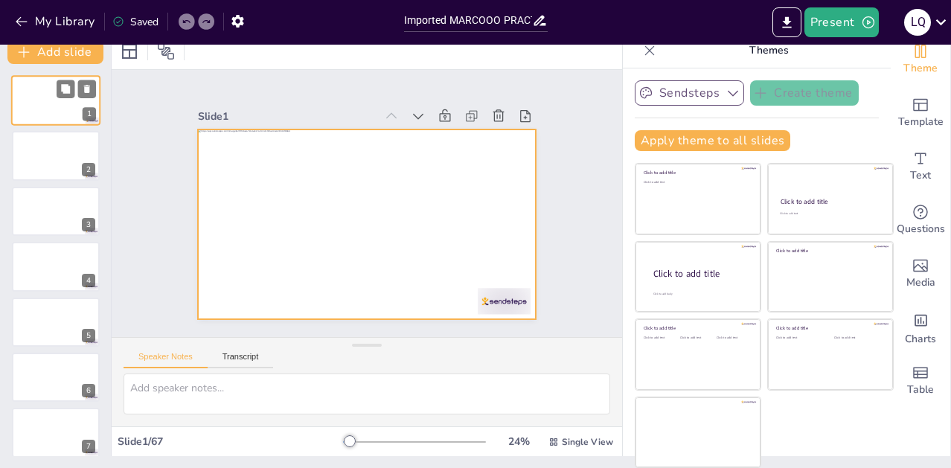  Describe the element at coordinates (787, 22) in the screenshot. I see `button: Export to PowerPoint` at that location.